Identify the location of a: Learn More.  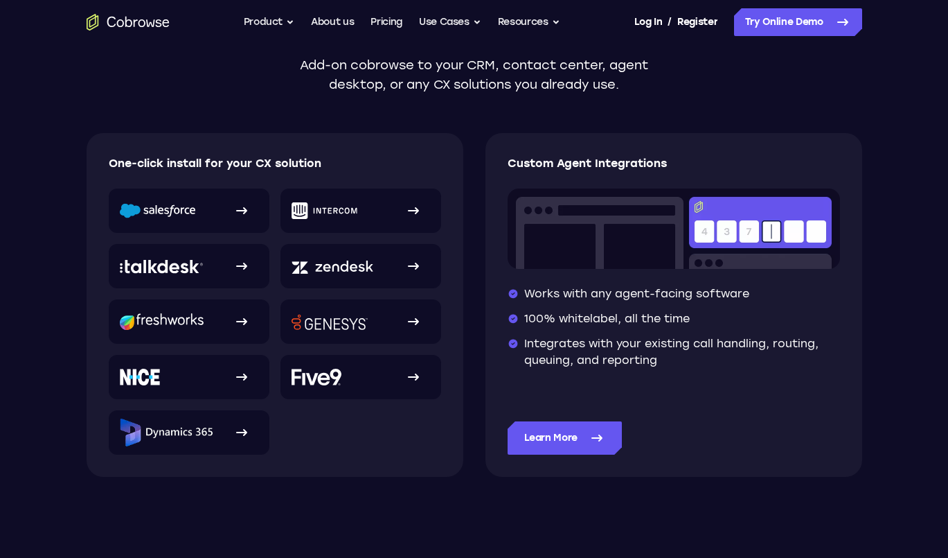
(565, 438).